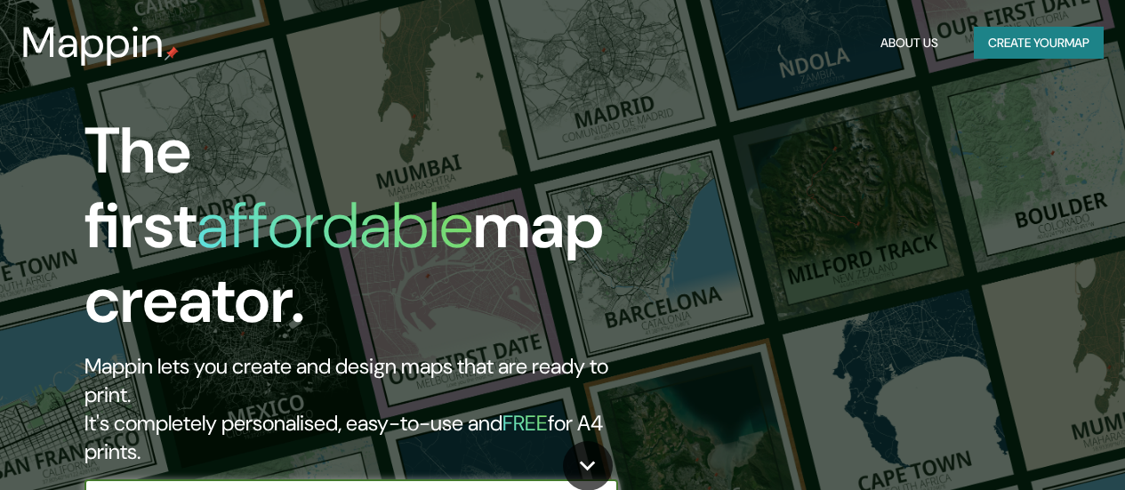  Describe the element at coordinates (909, 43) in the screenshot. I see `button: About Us` at that location.